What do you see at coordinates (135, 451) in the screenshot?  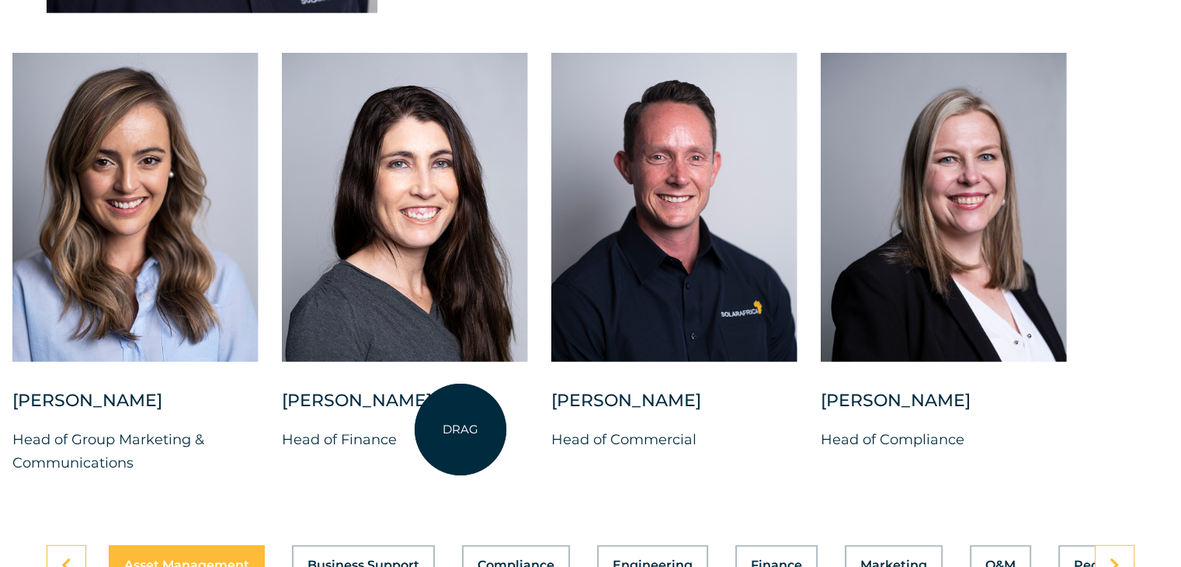 I see `p: Head of Group Marketing & Communications` at bounding box center [135, 451].